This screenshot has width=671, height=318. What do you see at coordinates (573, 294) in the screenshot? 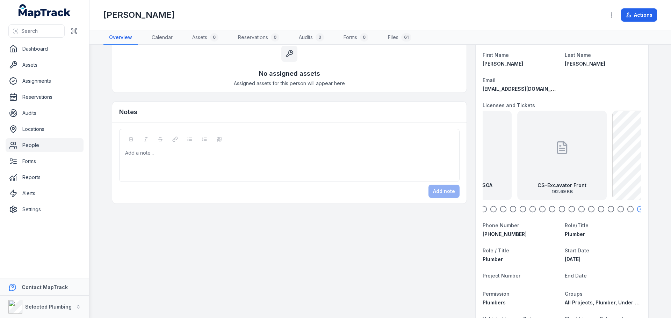
I see `span: Groups` at bounding box center [573, 294].